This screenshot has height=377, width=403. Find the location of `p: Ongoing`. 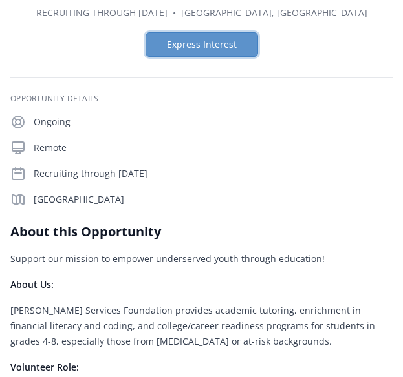

p: Ongoing is located at coordinates (213, 122).